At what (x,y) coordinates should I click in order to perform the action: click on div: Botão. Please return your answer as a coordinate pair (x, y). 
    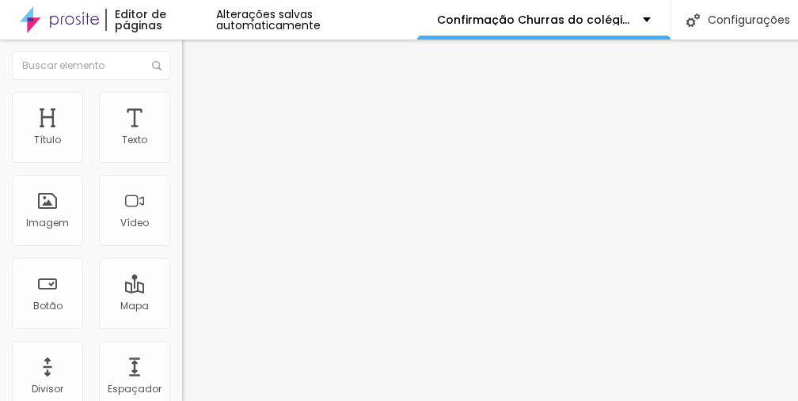
    Looking at the image, I should click on (48, 306).